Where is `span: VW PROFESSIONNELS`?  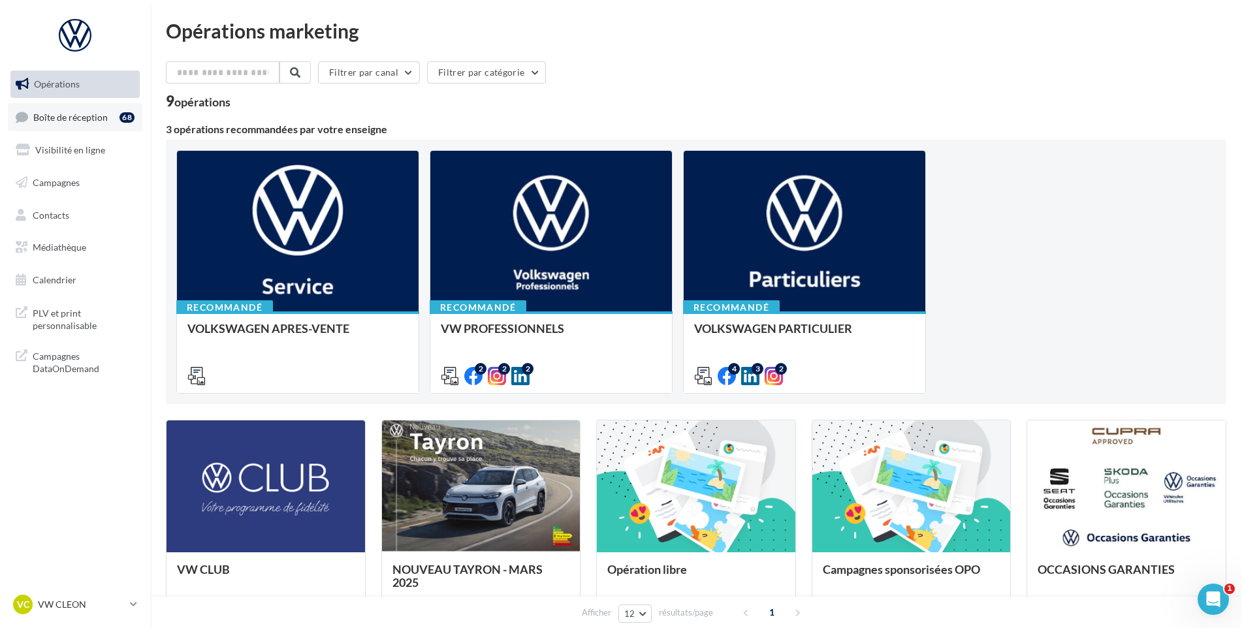
span: VW PROFESSIONNELS is located at coordinates (502, 328).